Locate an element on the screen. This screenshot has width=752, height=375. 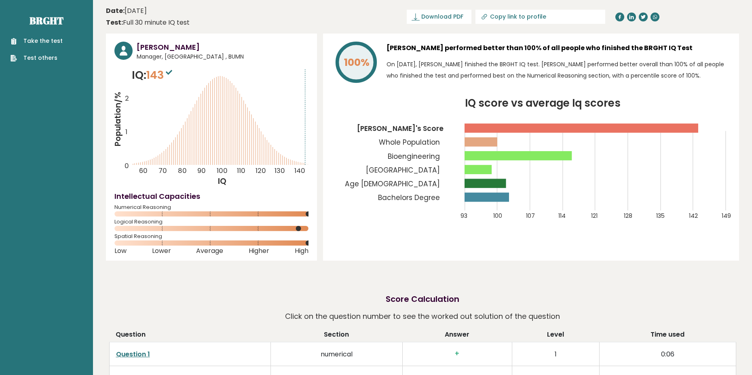
h2: Score Calculation is located at coordinates (423, 299).